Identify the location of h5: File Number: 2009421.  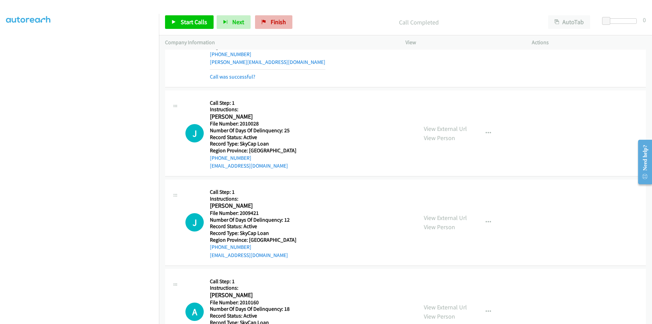
(253, 213).